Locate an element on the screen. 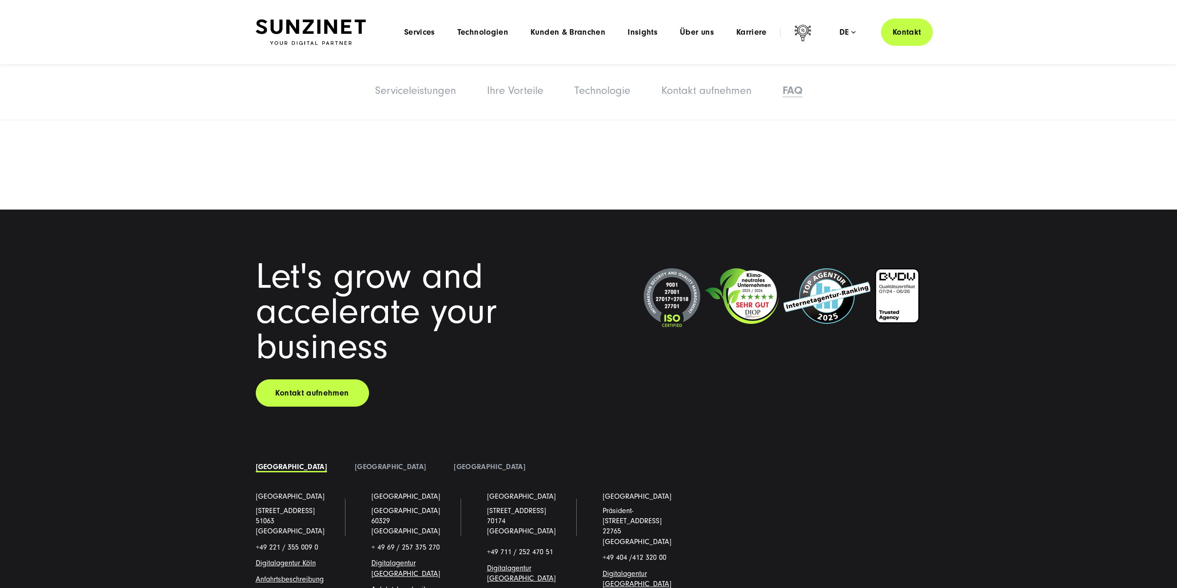 The width and height of the screenshot is (1177, 588). a: Über uns is located at coordinates (697, 32).